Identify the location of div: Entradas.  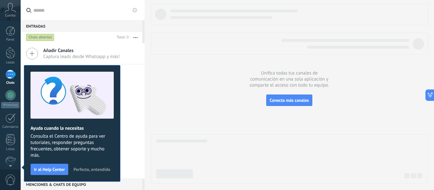
(81, 26).